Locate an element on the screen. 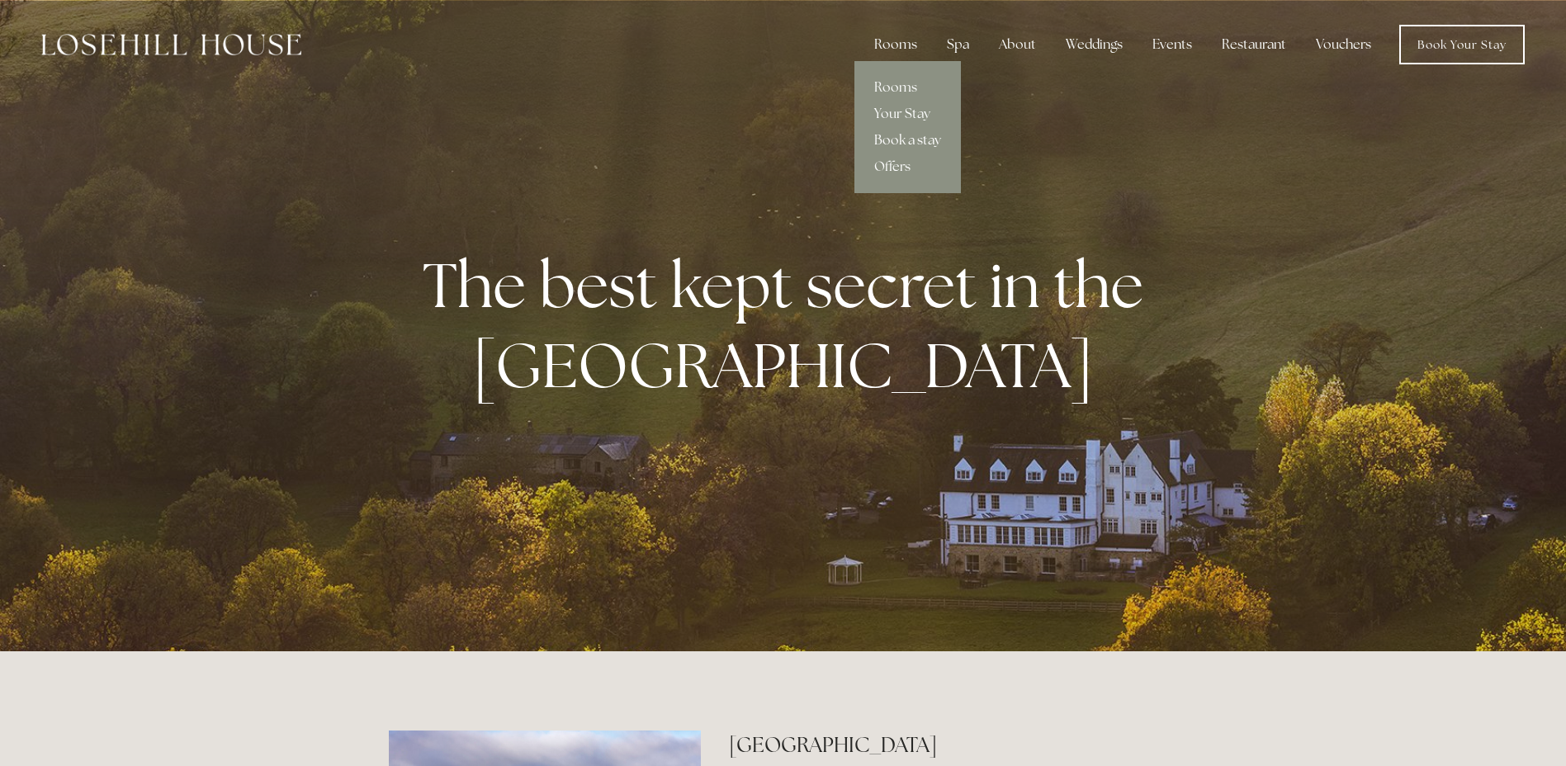 The width and height of the screenshot is (1566, 766). a: Vouchers is located at coordinates (1343, 45).